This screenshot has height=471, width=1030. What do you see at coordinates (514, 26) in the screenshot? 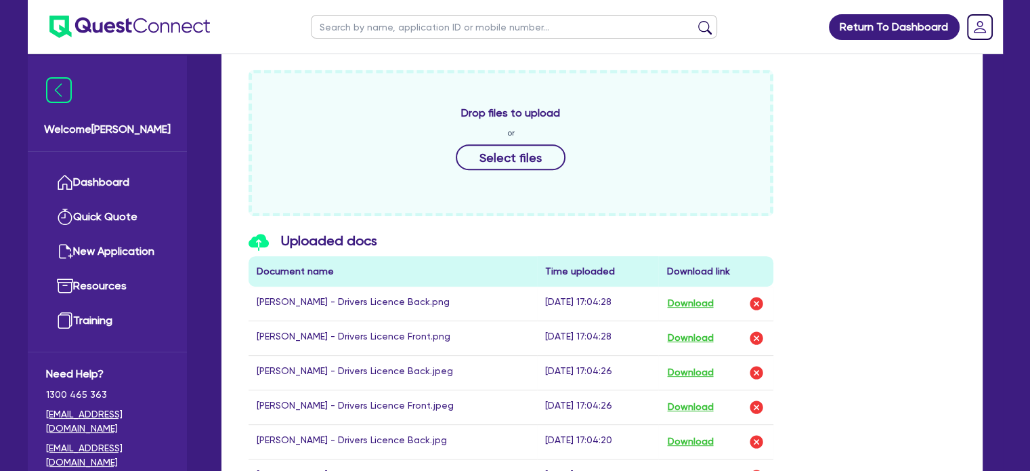
I see `input: Search by name, application ID or mobile number...` at bounding box center [514, 26].